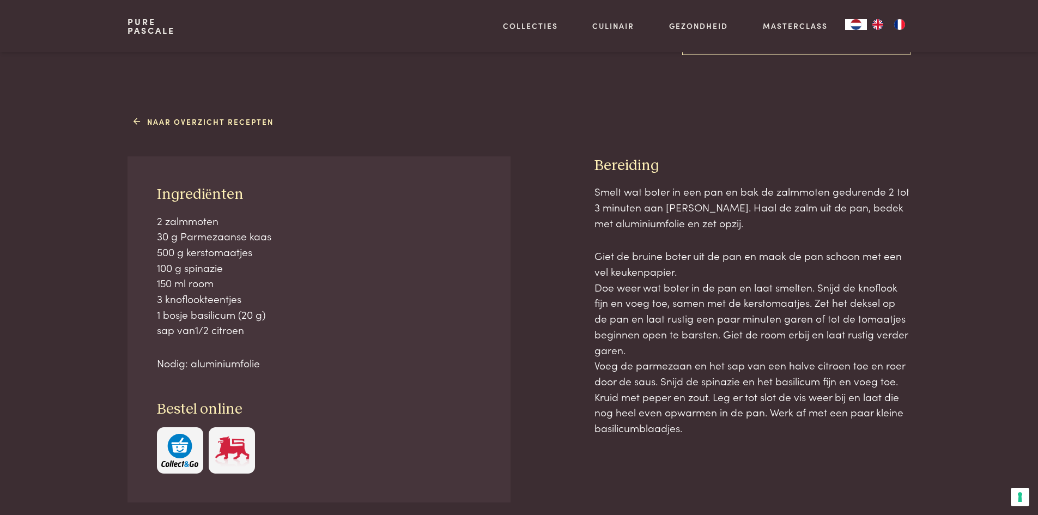 The height and width of the screenshot is (515, 1038). Describe the element at coordinates (856, 25) in the screenshot. I see `a: NL` at that location.